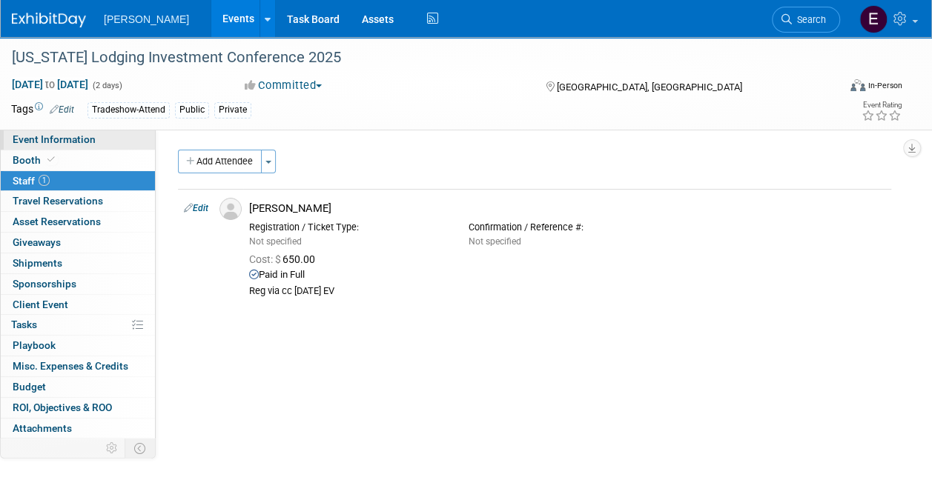 The height and width of the screenshot is (477, 932). Describe the element at coordinates (837, 88) in the screenshot. I see `div: Event Format` at that location.